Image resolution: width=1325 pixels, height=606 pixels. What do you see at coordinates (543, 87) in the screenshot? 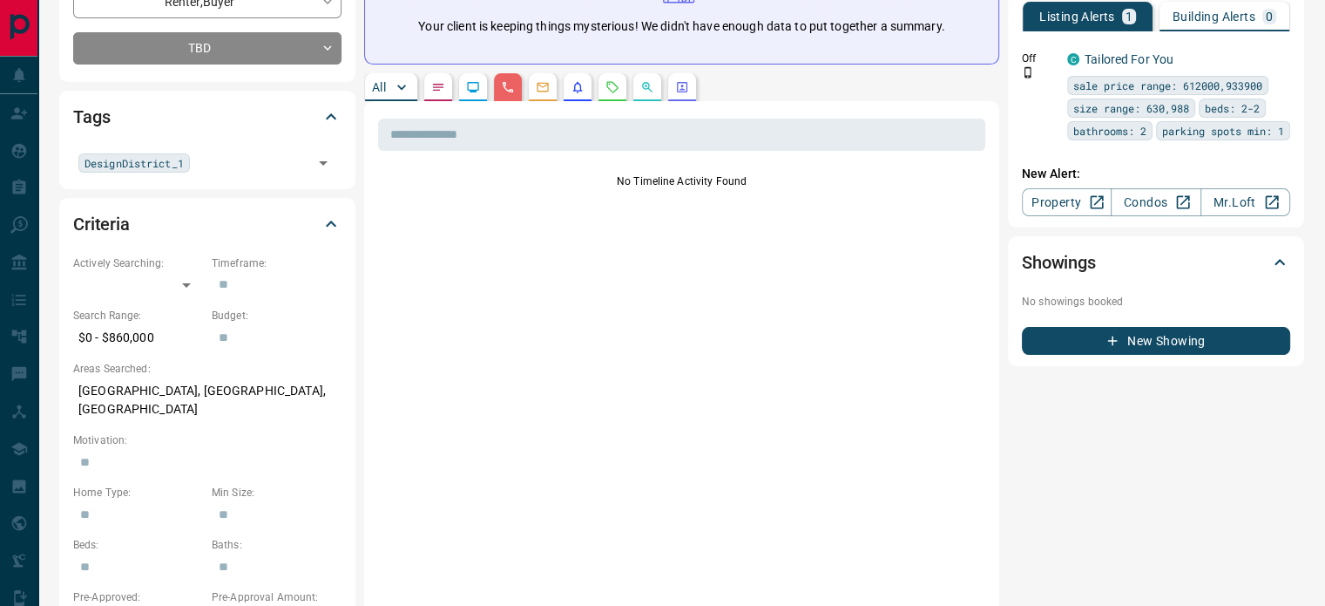
I see `svg: Emails` at bounding box center [543, 87].